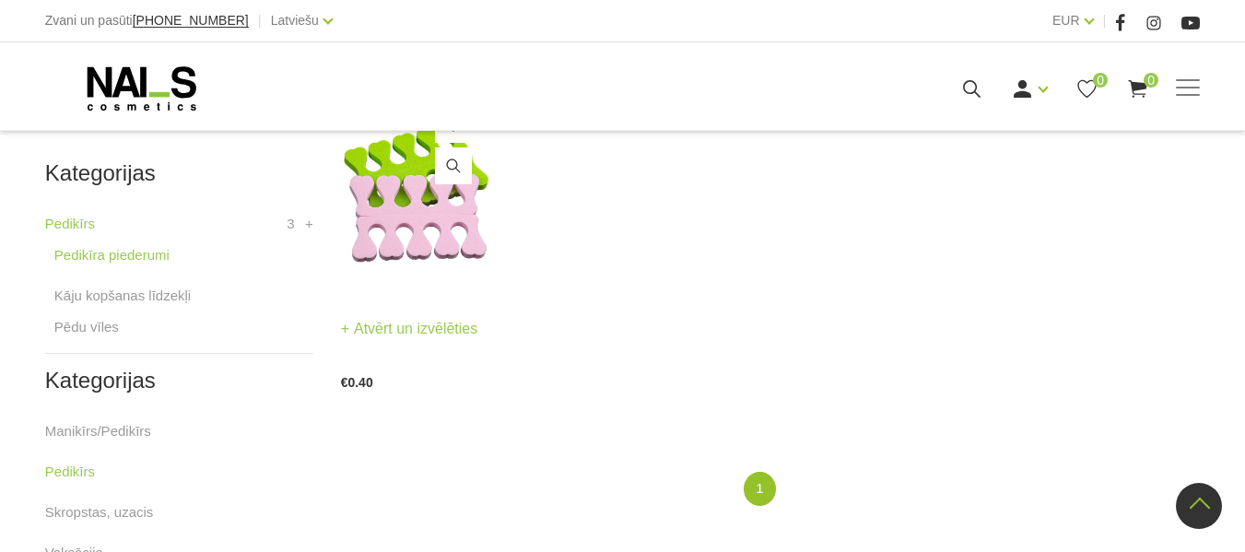  What do you see at coordinates (290, 224) in the screenshot?
I see `span: 3` at bounding box center [290, 224].